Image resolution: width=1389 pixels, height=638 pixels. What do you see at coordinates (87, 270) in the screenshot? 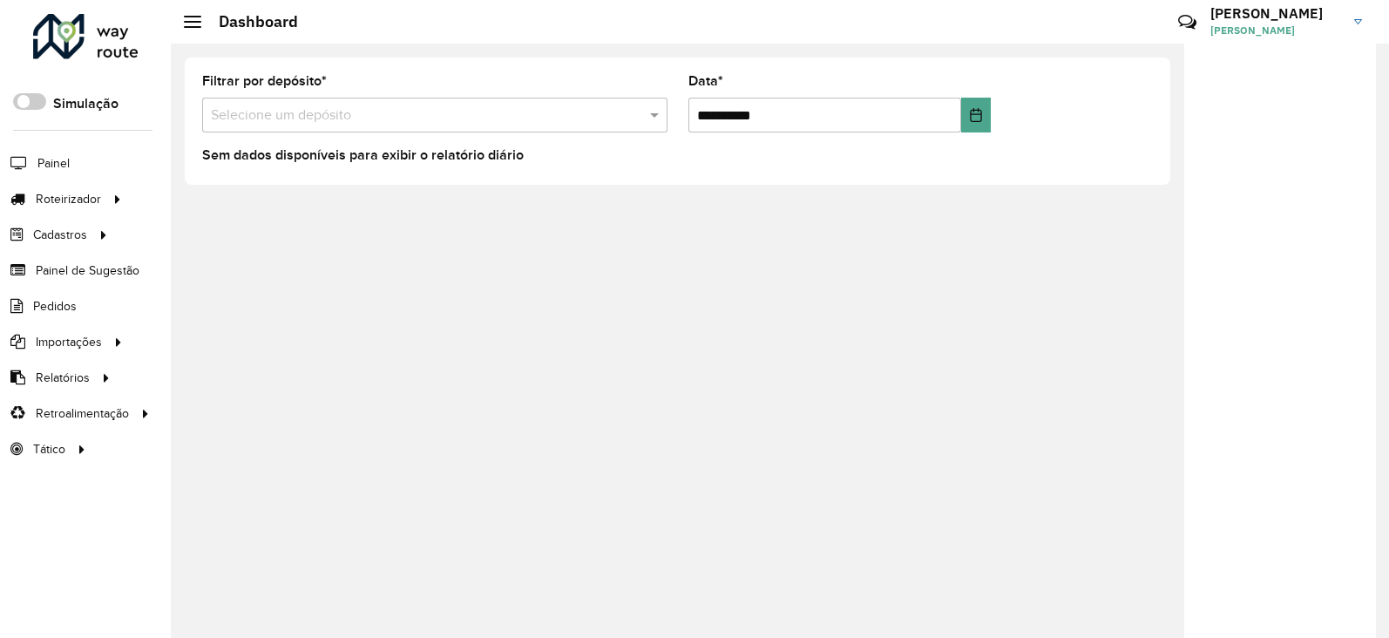
I see `span: Painel de Sugestão` at bounding box center [87, 270].